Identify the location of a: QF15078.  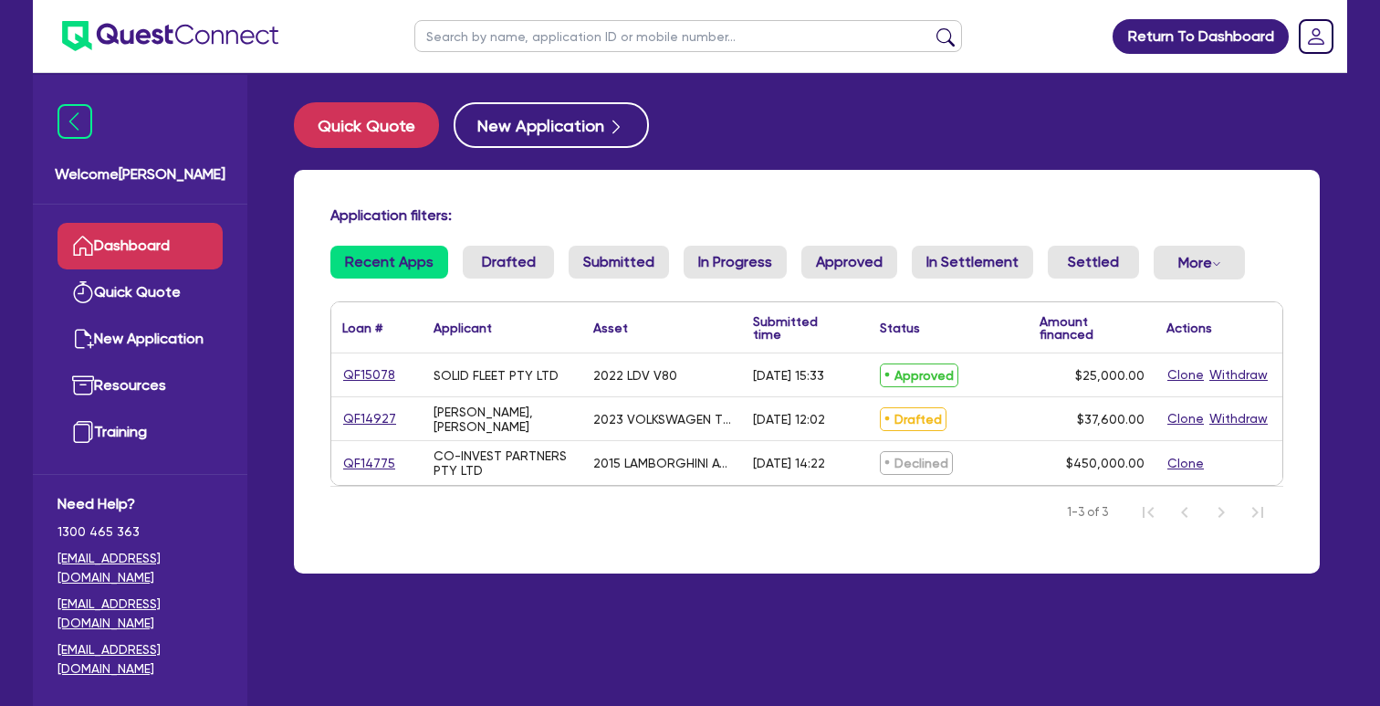
(369, 374).